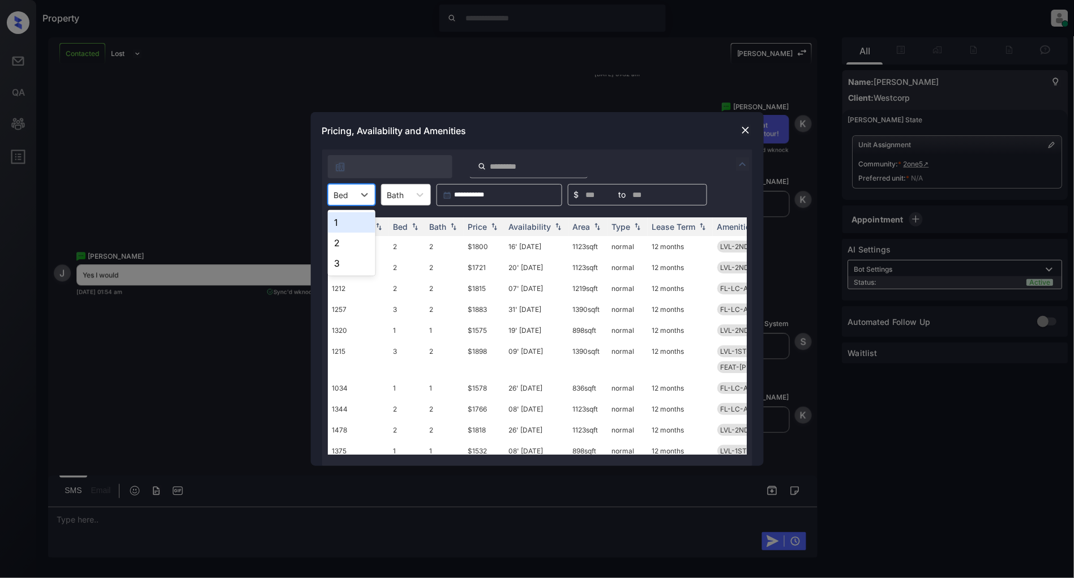  I want to click on td: $1800, so click(484, 246).